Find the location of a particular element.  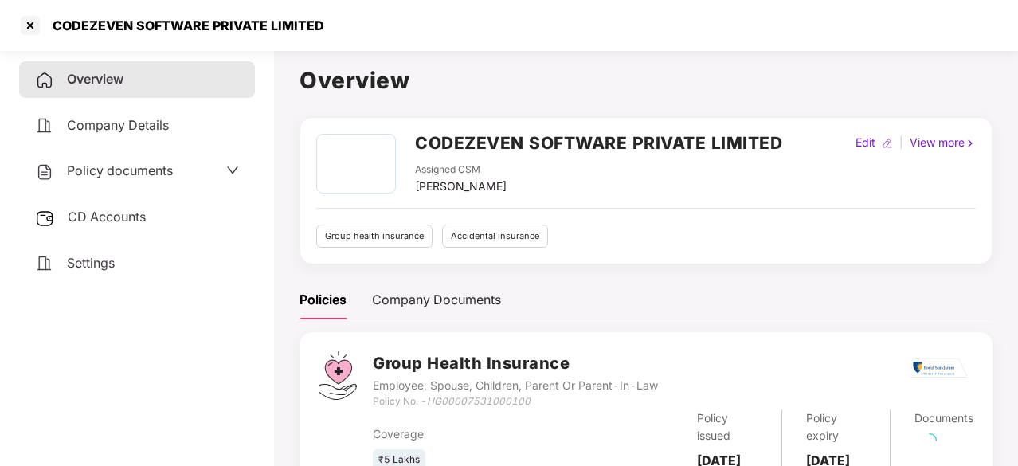

div: Company Documents is located at coordinates (437, 300).